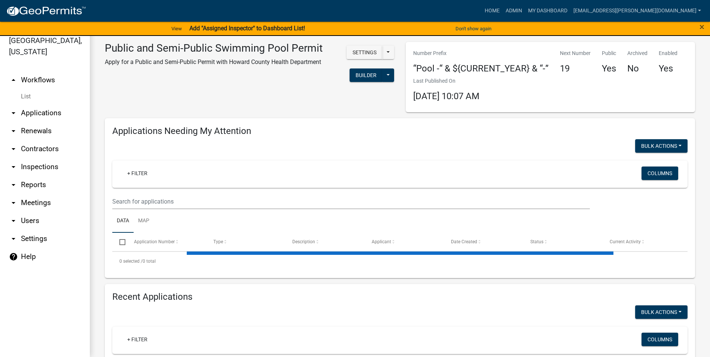 The width and height of the screenshot is (710, 357). Describe the element at coordinates (366, 75) in the screenshot. I see `button: Builder` at that location.